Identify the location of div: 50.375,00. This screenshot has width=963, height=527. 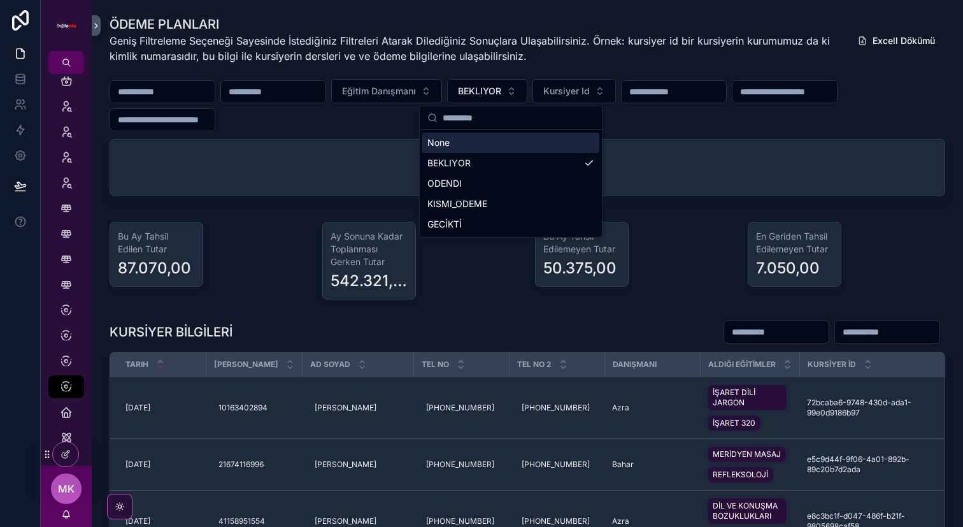
(580, 268).